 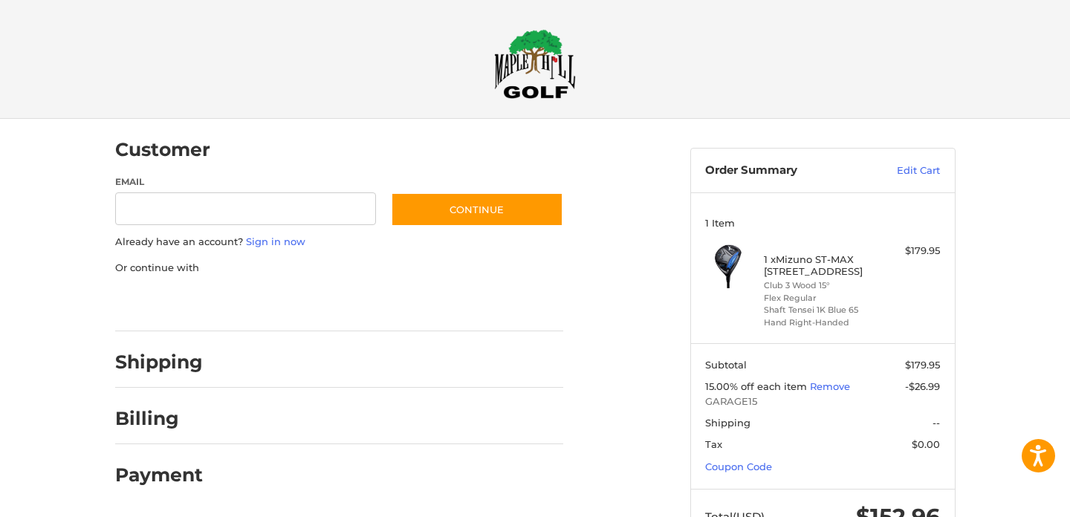 What do you see at coordinates (821, 298) in the screenshot?
I see `li: Flex Regular` at bounding box center [821, 298].